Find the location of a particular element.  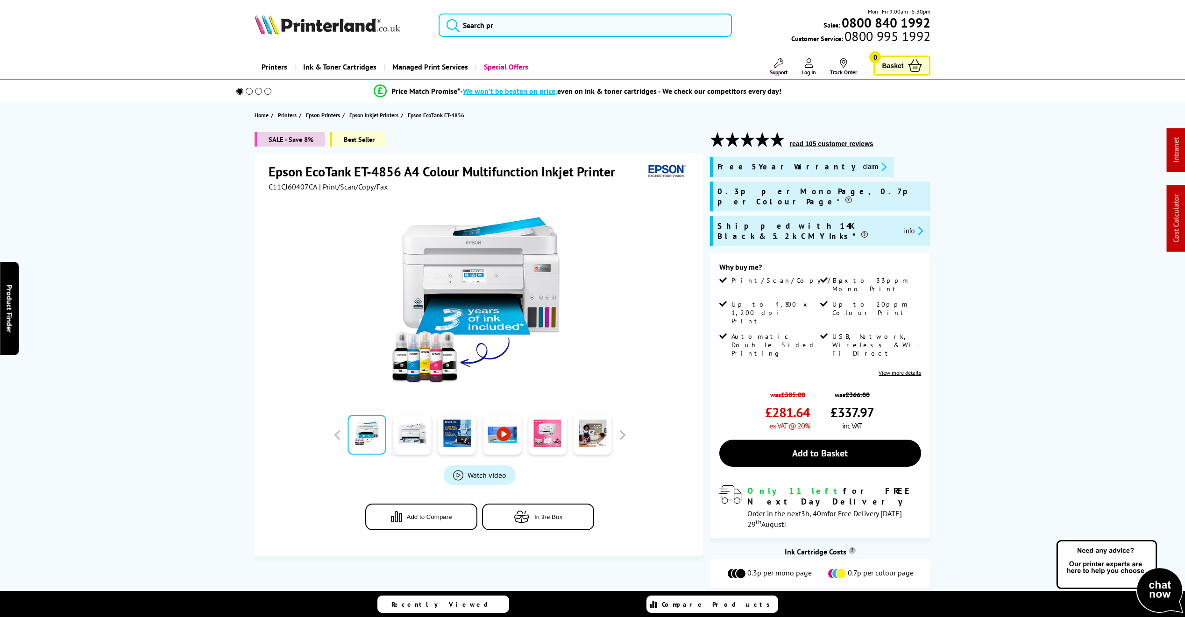

span: Mon - Fri 9:00am - 5:30pm is located at coordinates (899, 11).